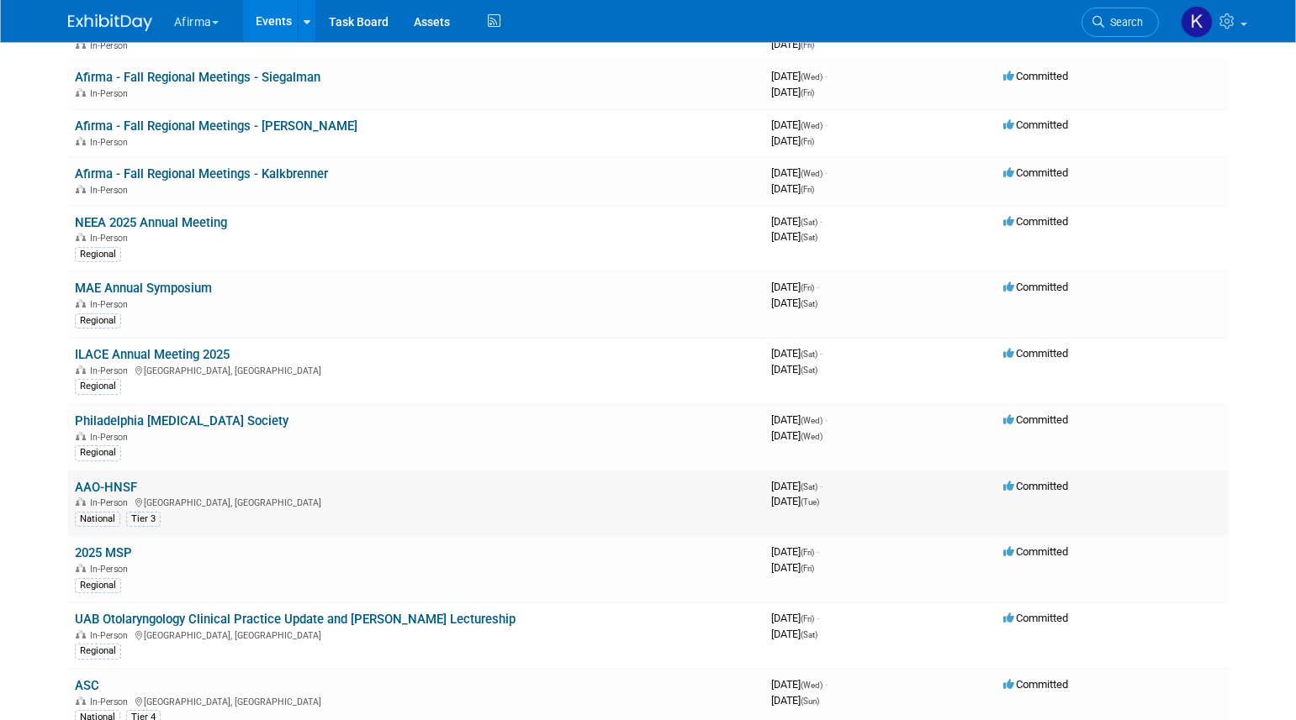  I want to click on span: (Tue), so click(810, 502).